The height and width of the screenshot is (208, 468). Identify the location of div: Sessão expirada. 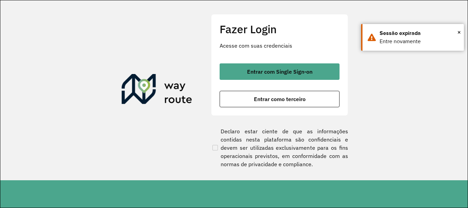
(419, 33).